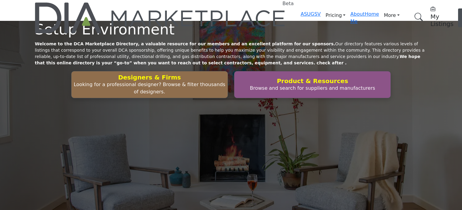 This screenshot has height=210, width=462. I want to click on div: My Listings, so click(442, 17).